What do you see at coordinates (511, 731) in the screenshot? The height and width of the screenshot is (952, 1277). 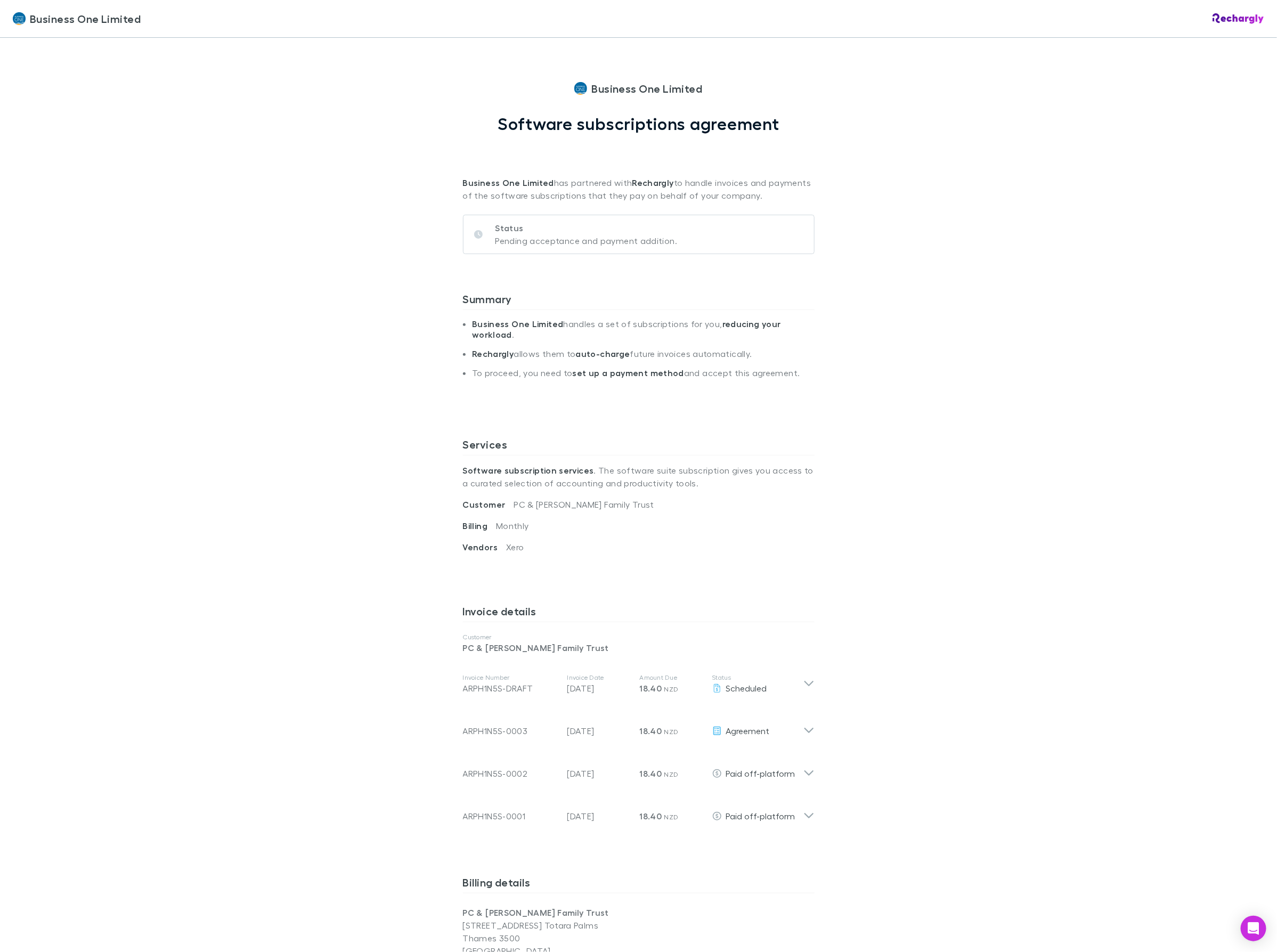 I see `div: ARPH1N5S-0003` at bounding box center [511, 731].